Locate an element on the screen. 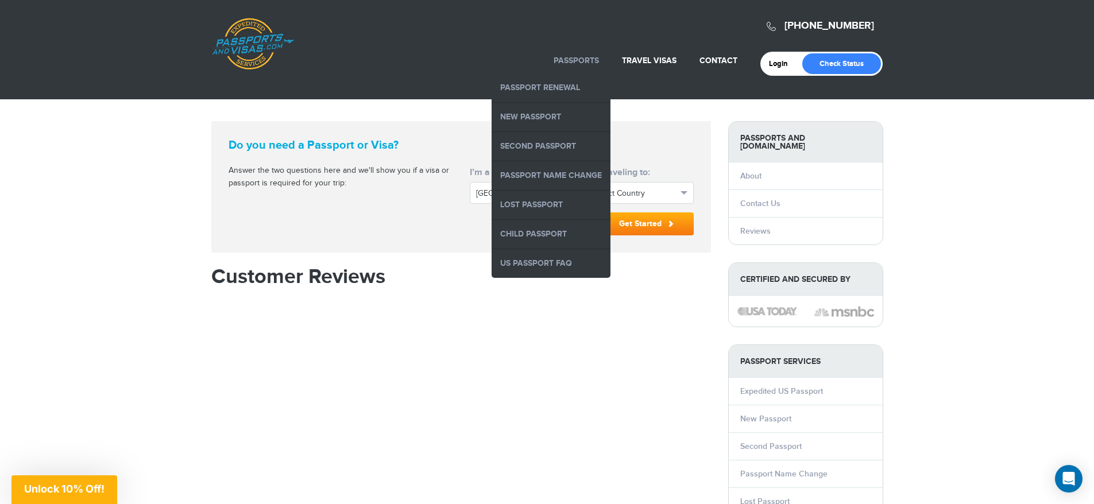 The image size is (1094, 504). div: Open Intercom Messenger is located at coordinates (1069, 479).